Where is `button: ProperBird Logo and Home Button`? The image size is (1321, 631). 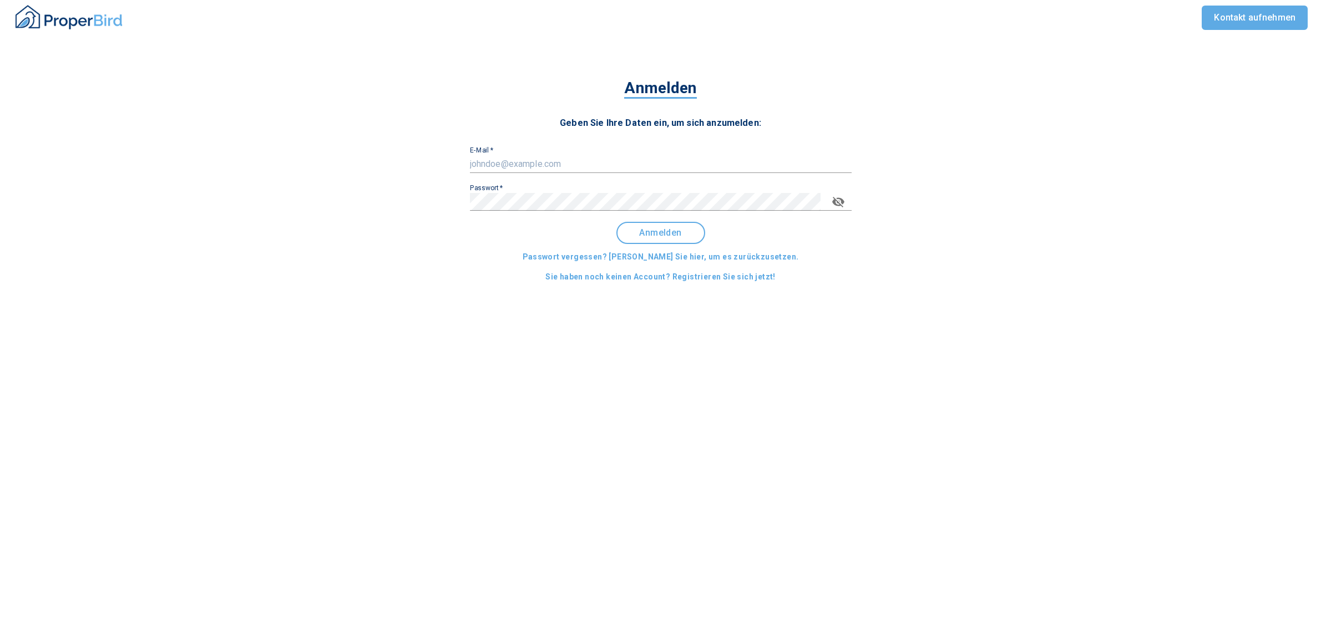
button: ProperBird Logo and Home Button is located at coordinates (69, 18).